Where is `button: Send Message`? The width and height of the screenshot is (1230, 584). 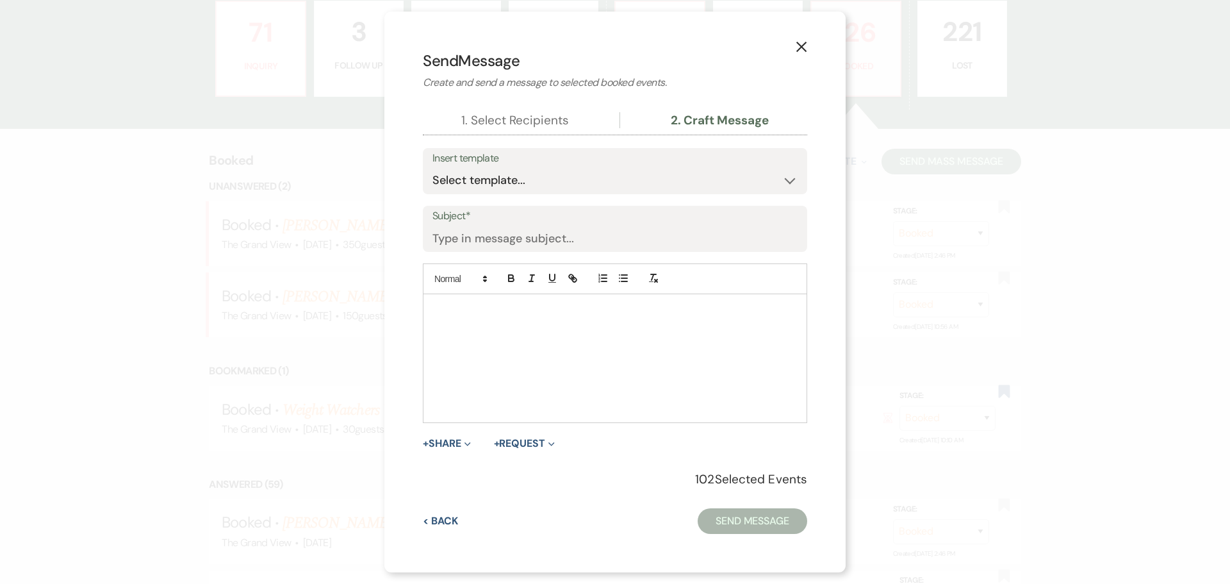 button: Send Message is located at coordinates (752, 521).